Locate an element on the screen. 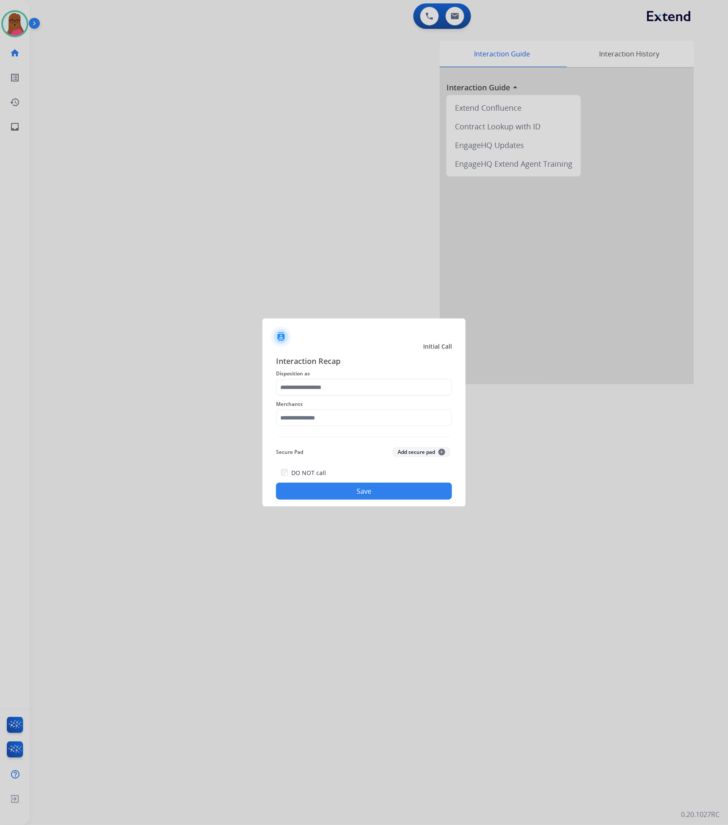 This screenshot has height=825, width=728. span: Merchants is located at coordinates (364, 404).